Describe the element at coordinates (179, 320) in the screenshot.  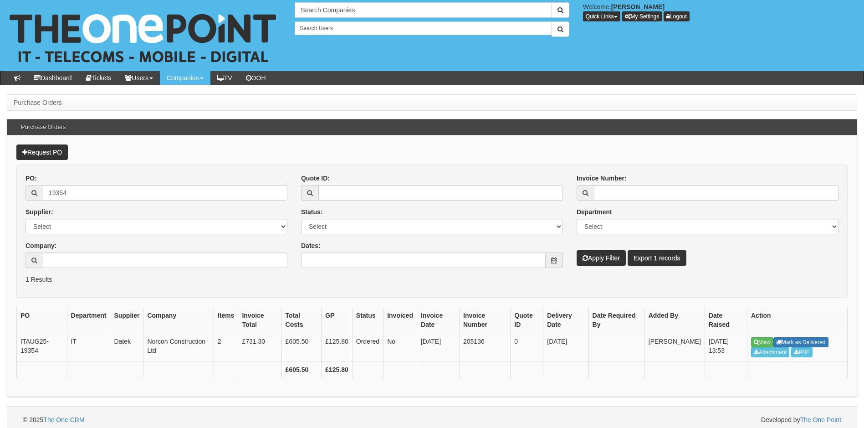
I see `th: Company` at that location.